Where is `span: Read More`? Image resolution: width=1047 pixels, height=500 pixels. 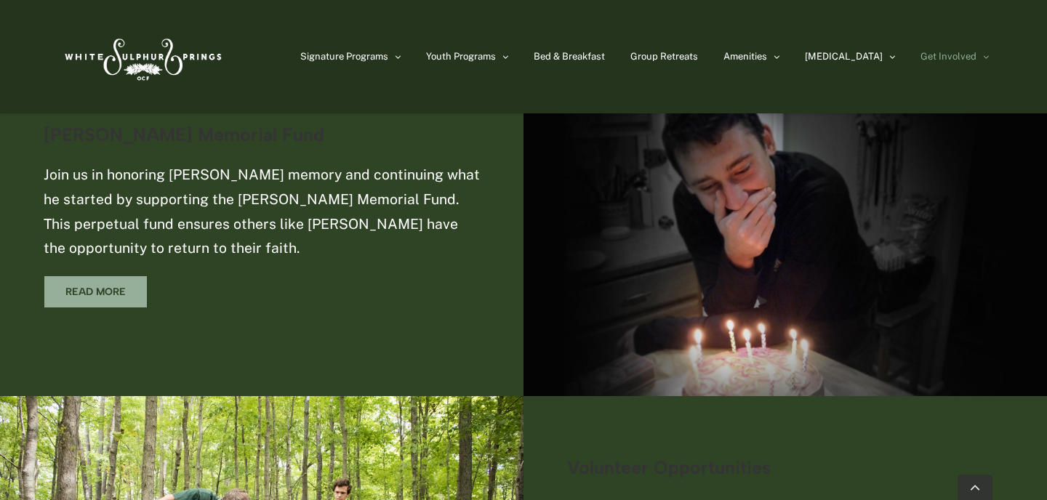
span: Read More is located at coordinates (95, 291).